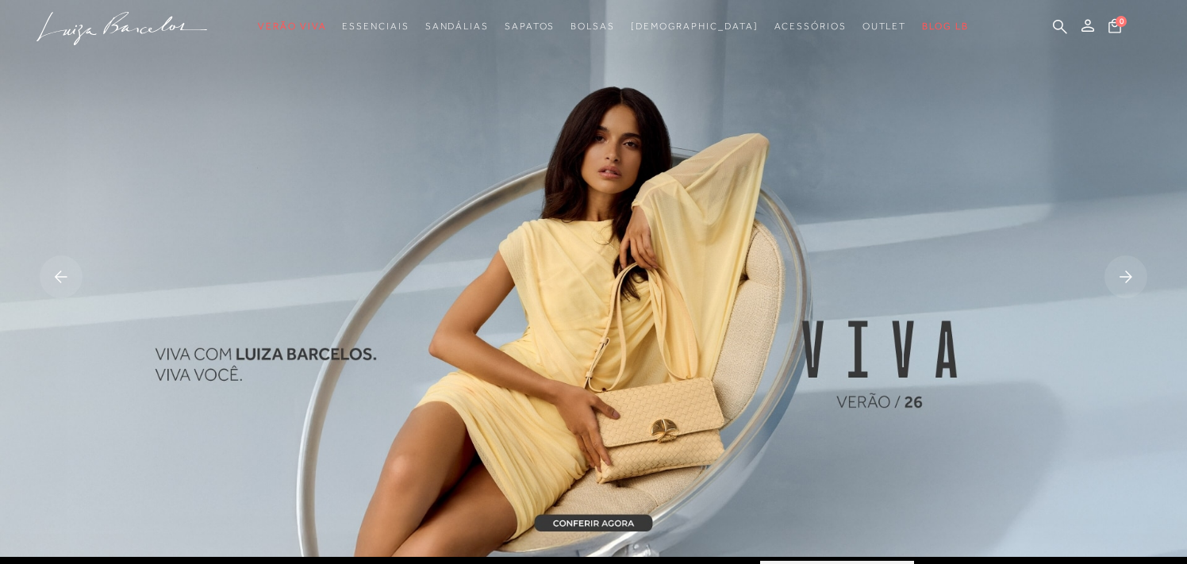 The height and width of the screenshot is (564, 1187). I want to click on span: Sandálias, so click(457, 26).